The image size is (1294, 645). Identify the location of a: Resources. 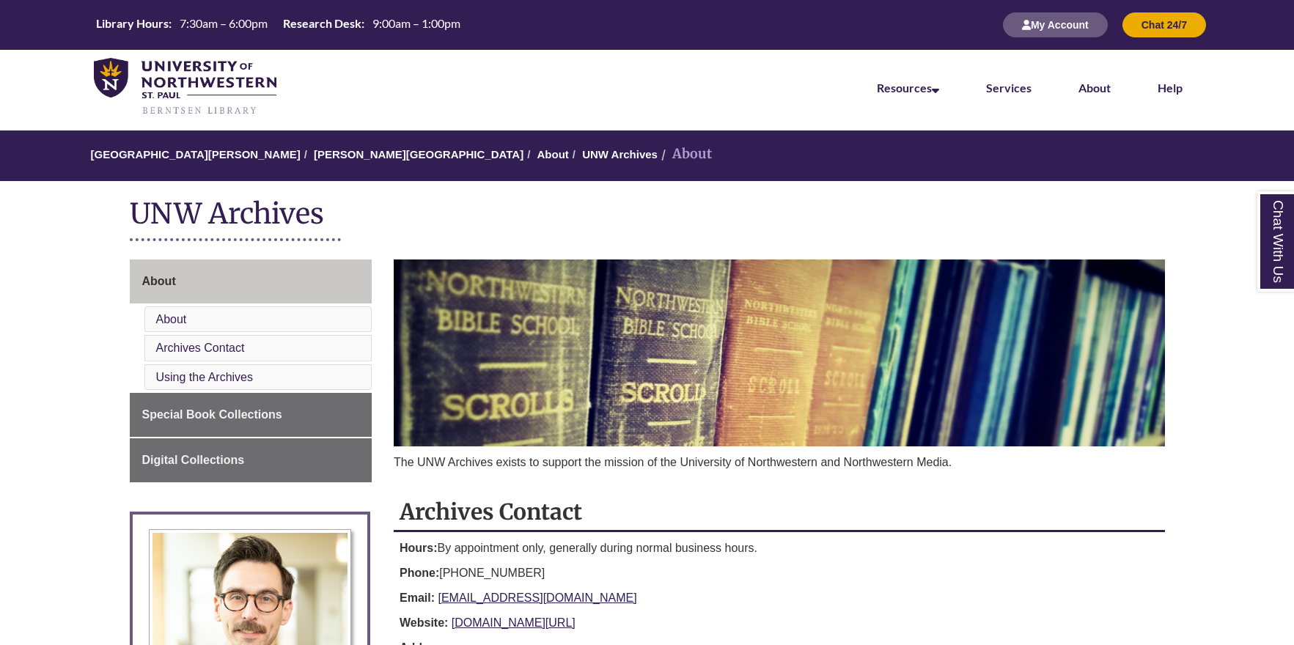
(907, 87).